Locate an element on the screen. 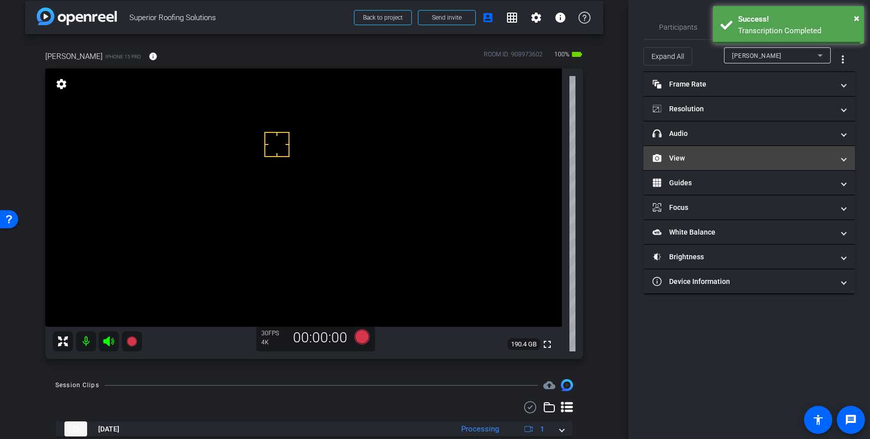 The image size is (870, 439). div: Success! is located at coordinates (797, 19).